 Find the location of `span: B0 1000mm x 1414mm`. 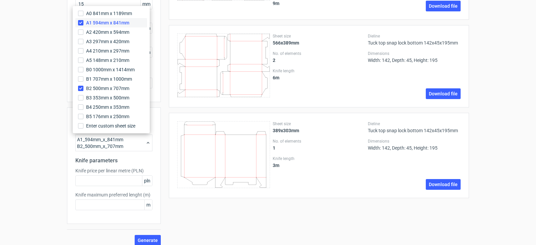

span: B0 1000mm x 1414mm is located at coordinates (110, 70).